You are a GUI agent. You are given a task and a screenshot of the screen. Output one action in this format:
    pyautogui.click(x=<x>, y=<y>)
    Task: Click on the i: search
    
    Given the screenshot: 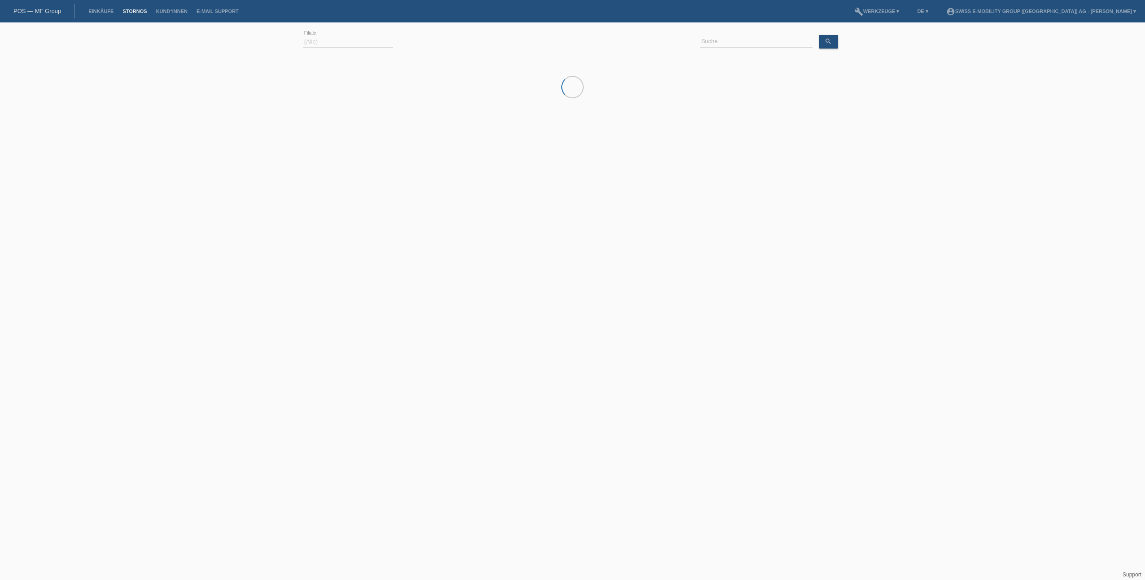 What is the action you would take?
    pyautogui.click(x=828, y=41)
    